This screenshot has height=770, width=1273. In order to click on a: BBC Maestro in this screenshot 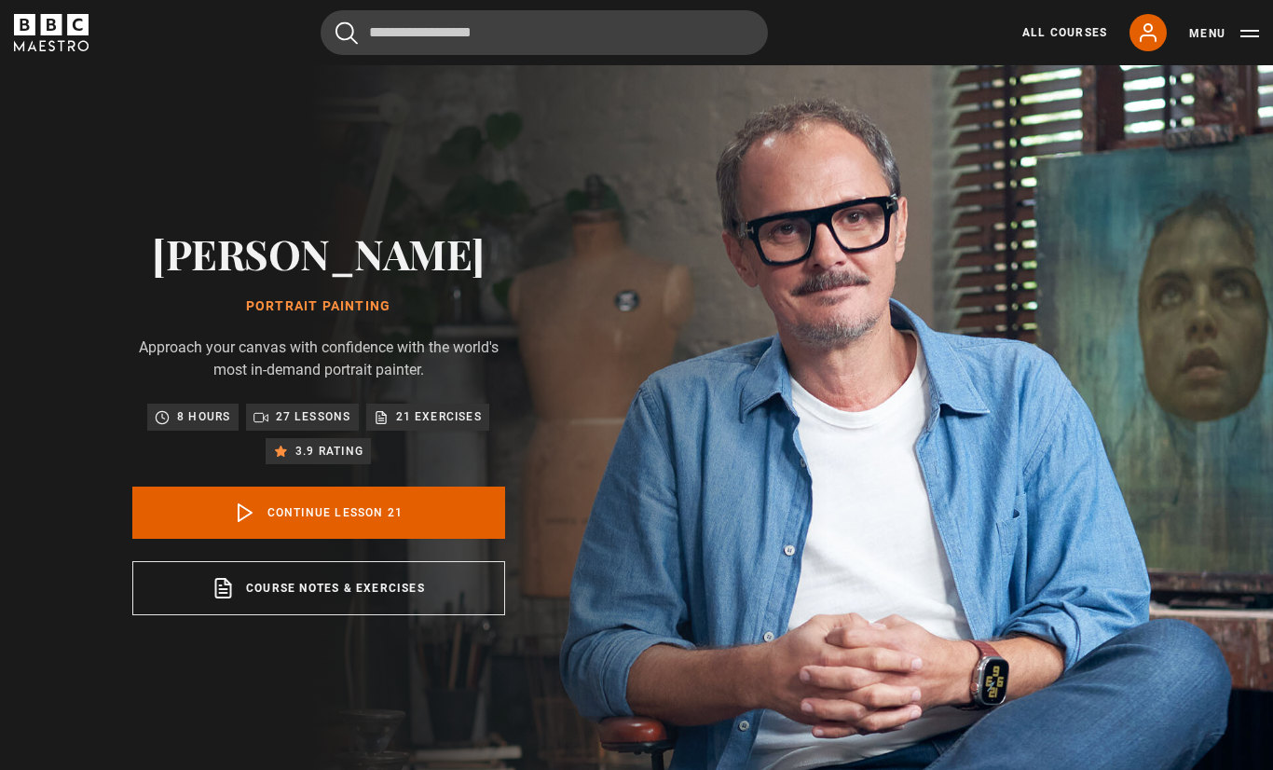, I will do `click(51, 33)`.